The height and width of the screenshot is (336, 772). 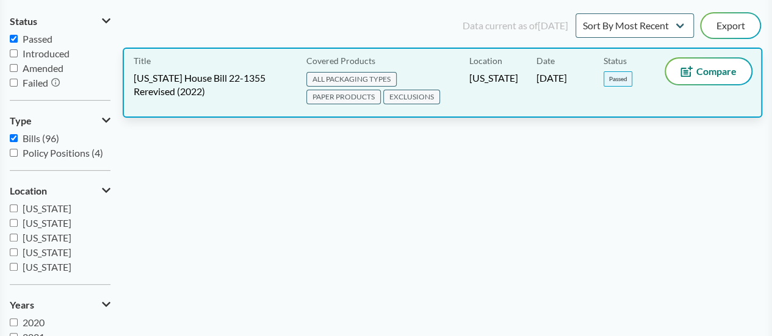 What do you see at coordinates (13, 153) in the screenshot?
I see `input: Policy Positions (4)` at bounding box center [13, 153].